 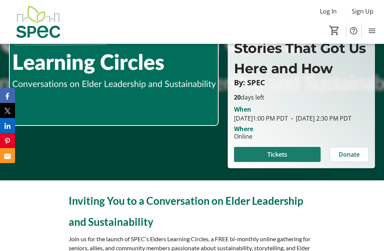 What do you see at coordinates (277, 154) in the screenshot?
I see `button: Tickets` at bounding box center [277, 154].